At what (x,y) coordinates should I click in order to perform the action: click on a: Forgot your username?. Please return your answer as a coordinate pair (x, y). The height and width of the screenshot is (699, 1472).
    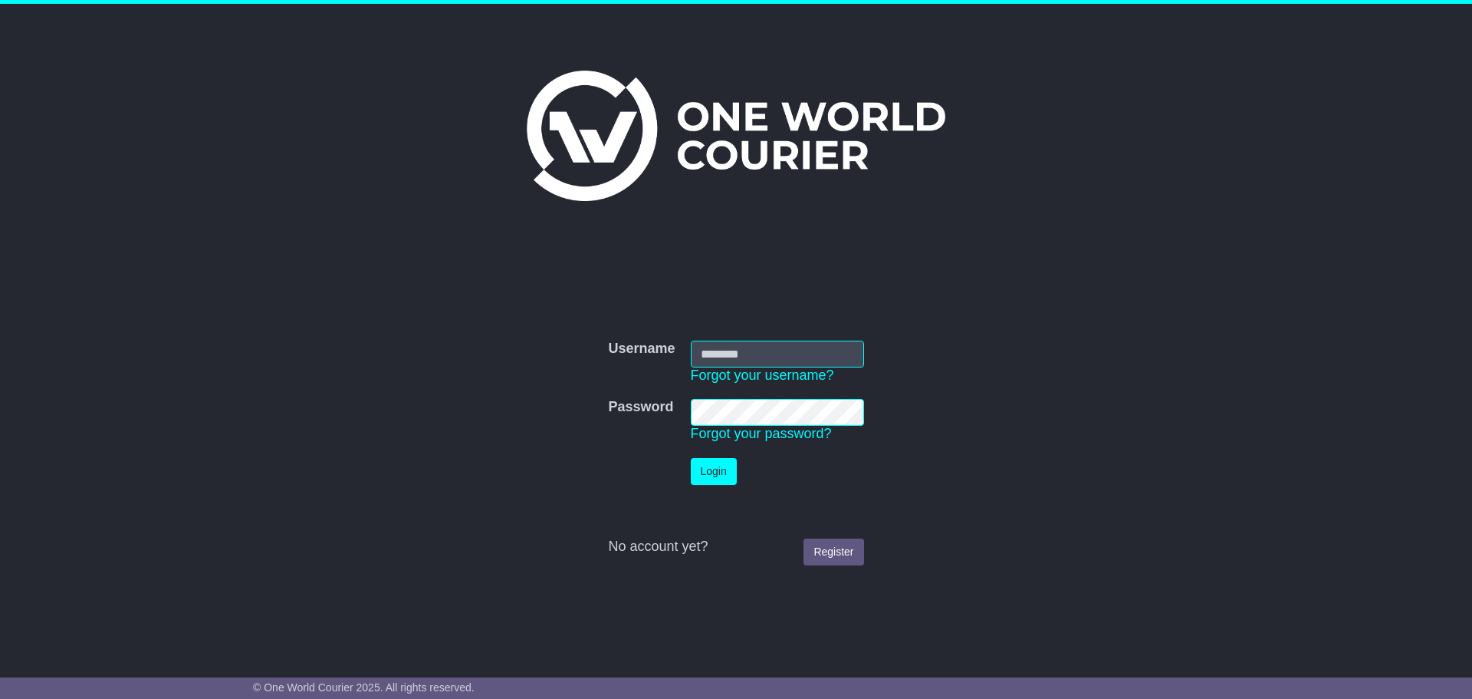
    Looking at the image, I should click on (762, 375).